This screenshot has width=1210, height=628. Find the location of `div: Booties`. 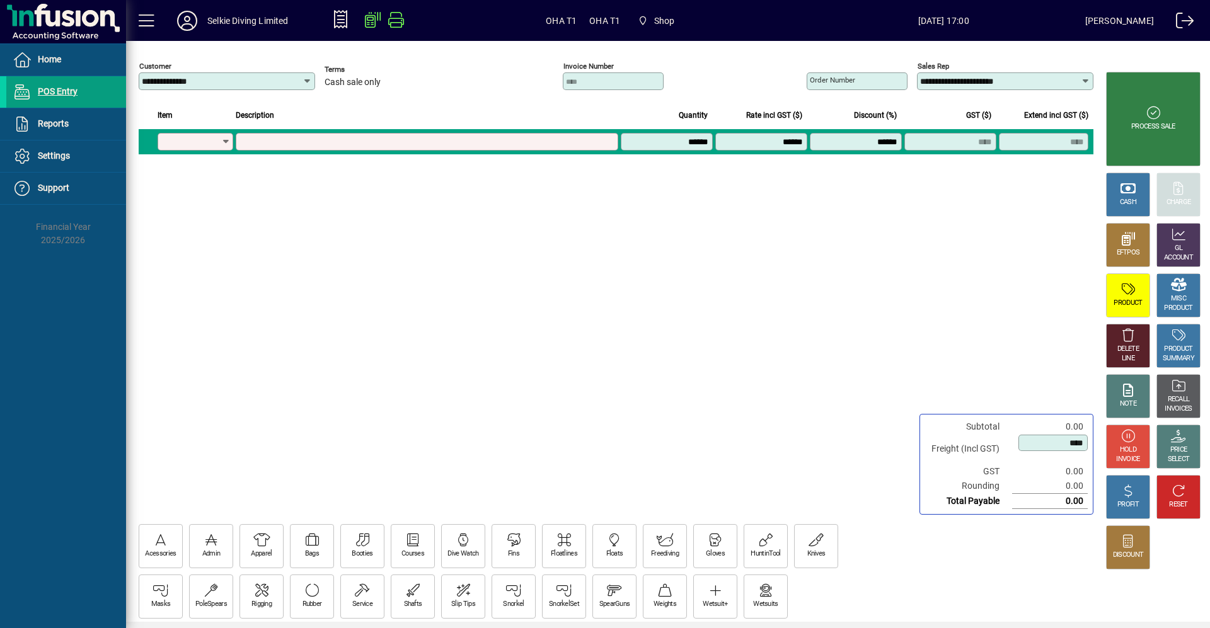

div: Booties is located at coordinates (362, 554).